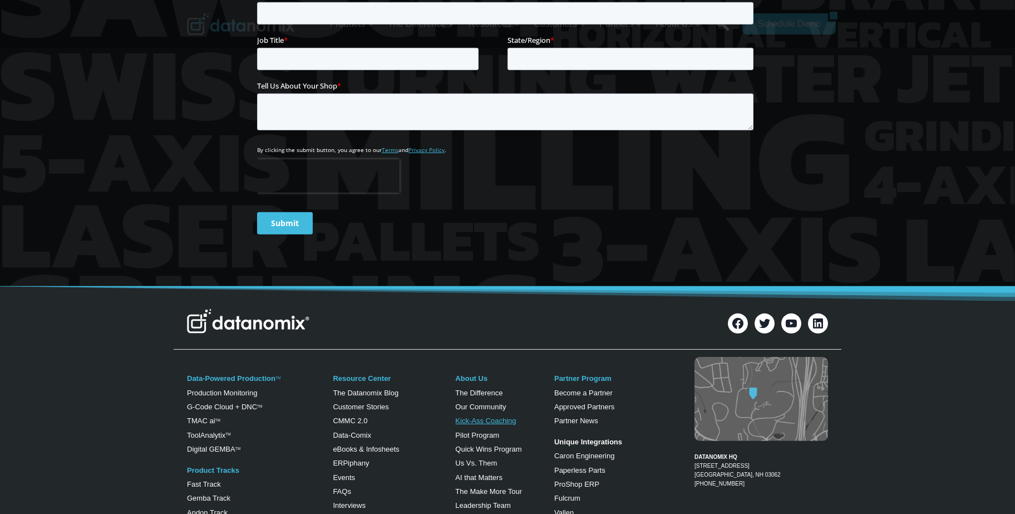 Image resolution: width=1015 pixels, height=514 pixels. What do you see at coordinates (204, 484) in the screenshot?
I see `a: Fast Track` at bounding box center [204, 484].